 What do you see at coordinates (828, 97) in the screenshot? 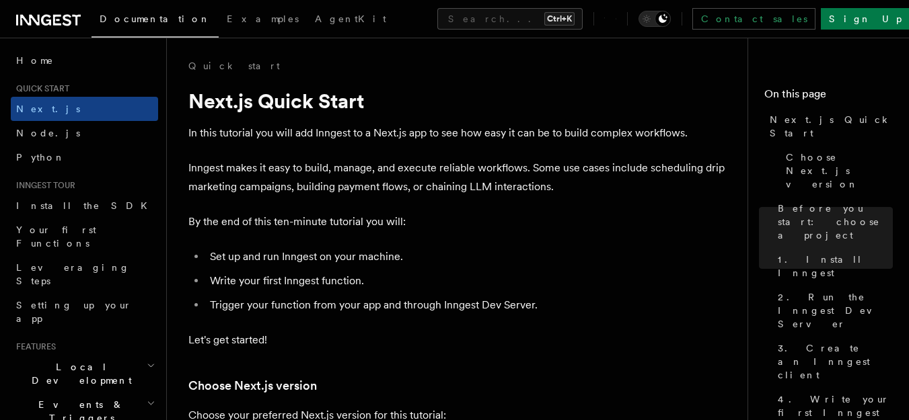
I see `h4: On this page` at bounding box center [828, 97].